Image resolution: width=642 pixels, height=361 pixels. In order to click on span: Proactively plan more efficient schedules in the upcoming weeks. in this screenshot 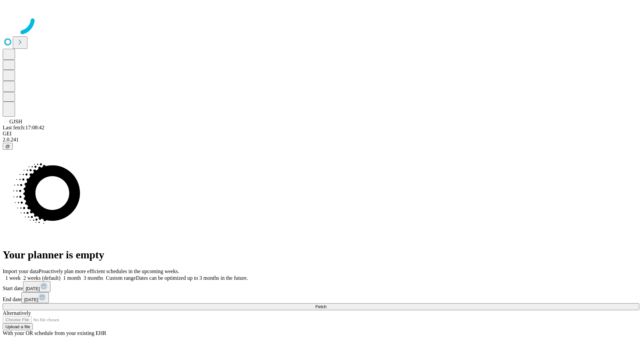, I will do `click(109, 271)`.